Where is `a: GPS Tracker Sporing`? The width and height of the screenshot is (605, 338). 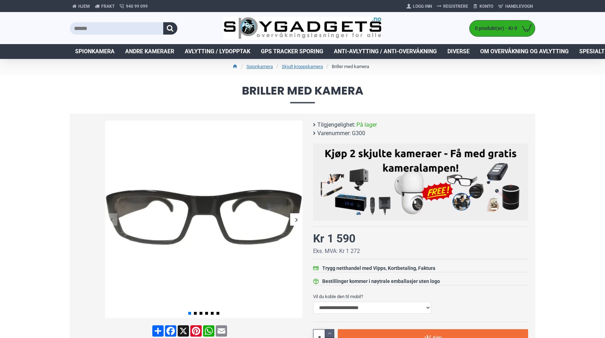 a: GPS Tracker Sporing is located at coordinates (292, 51).